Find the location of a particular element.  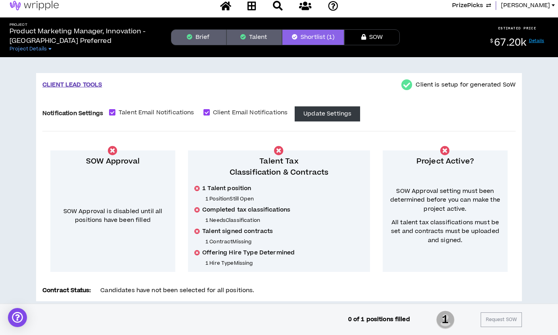

button: Update Settings is located at coordinates (327, 114).